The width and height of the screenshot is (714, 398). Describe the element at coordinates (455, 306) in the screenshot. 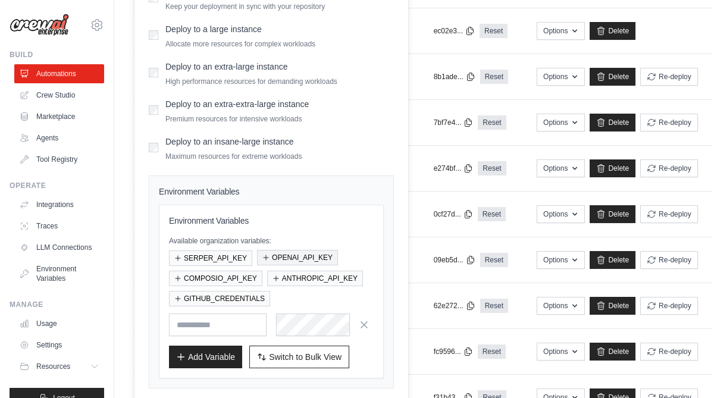

I see `button: 62e272...` at that location.